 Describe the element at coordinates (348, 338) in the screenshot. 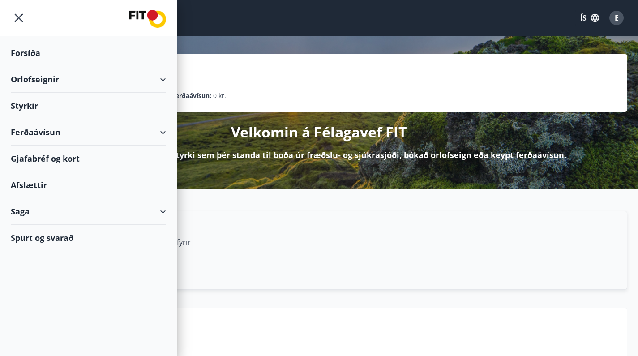

I see `p: Næstu helgi` at that location.